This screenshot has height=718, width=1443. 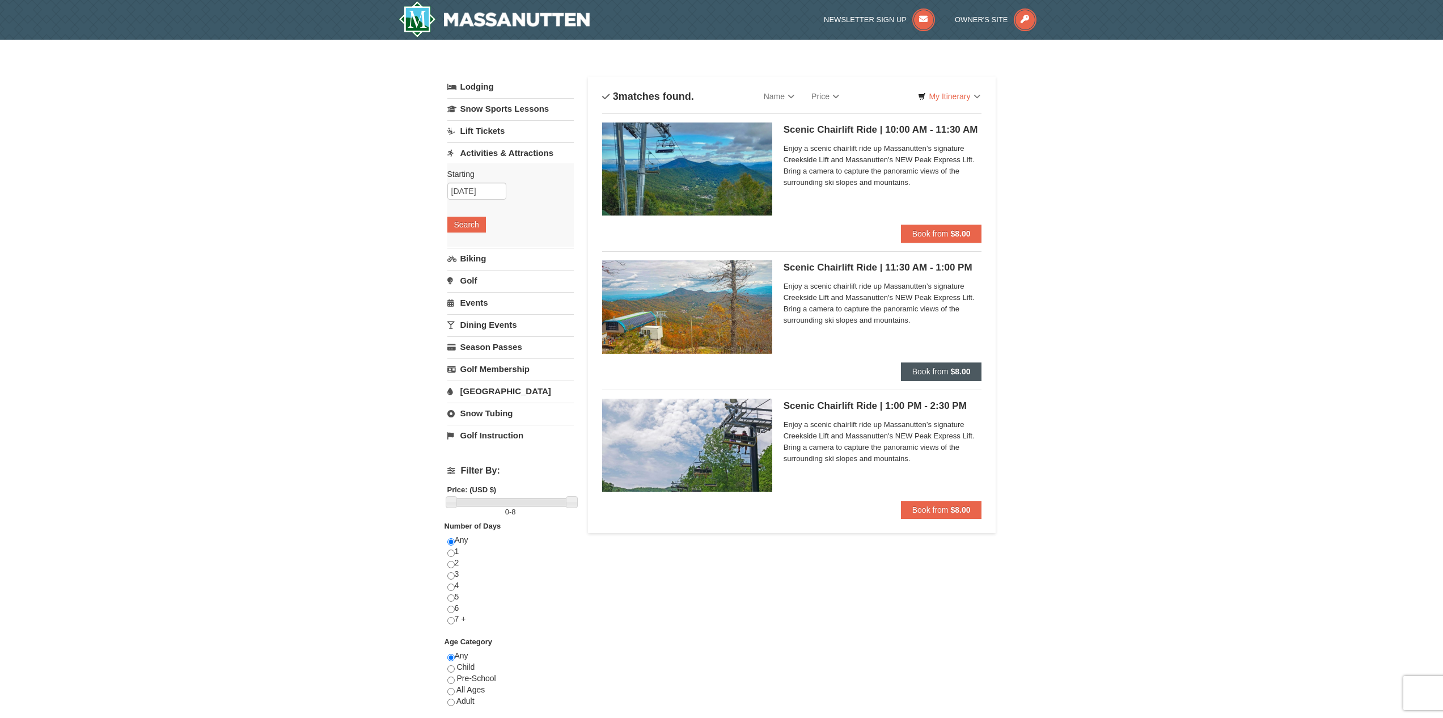 What do you see at coordinates (495, 19) in the screenshot?
I see `a: Massanutten Resort` at bounding box center [495, 19].